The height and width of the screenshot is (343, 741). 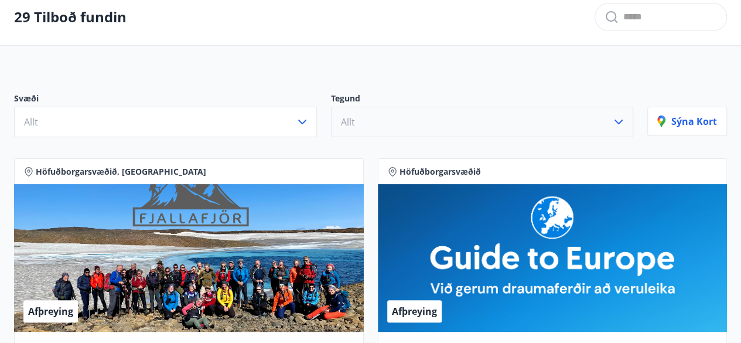 I want to click on p: Sýna kort, so click(x=687, y=121).